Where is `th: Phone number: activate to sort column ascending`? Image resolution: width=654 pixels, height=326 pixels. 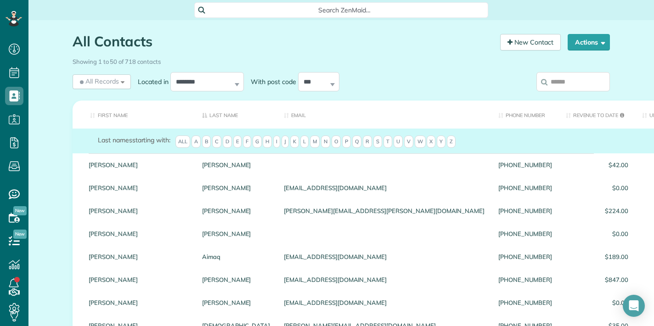 th: Phone number: activate to sort column ascending is located at coordinates (525, 114).